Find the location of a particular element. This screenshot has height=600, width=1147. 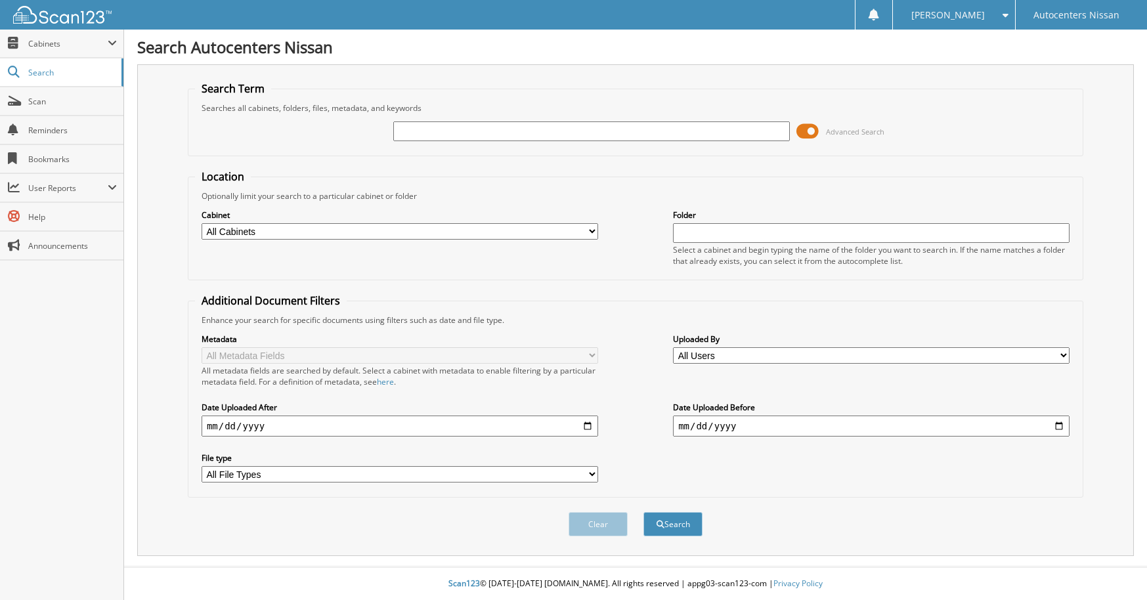

span: Bookmarks is located at coordinates (72, 159).